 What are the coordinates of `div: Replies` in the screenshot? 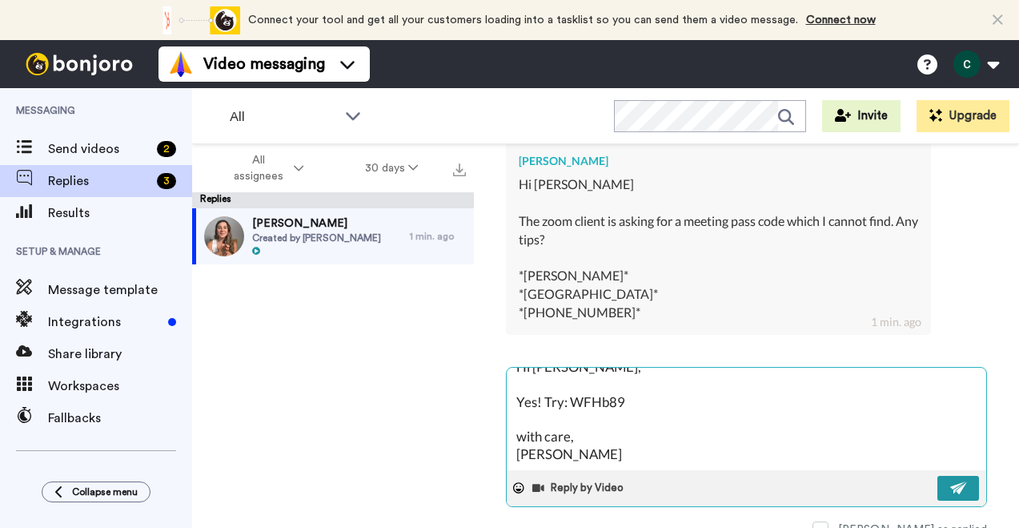 It's located at (333, 200).